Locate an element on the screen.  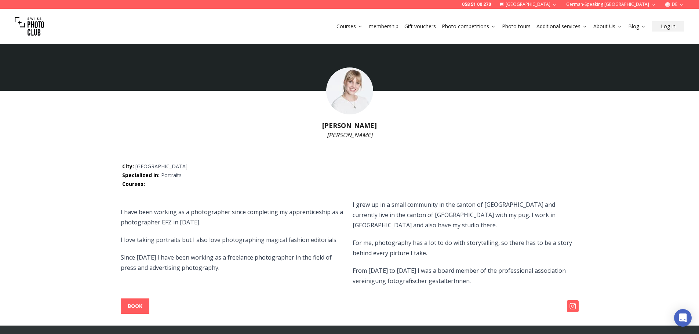
font: I have been working as a photographer since completing my apprenticeship as a photographer EFZ in... is located at coordinates (232, 217).